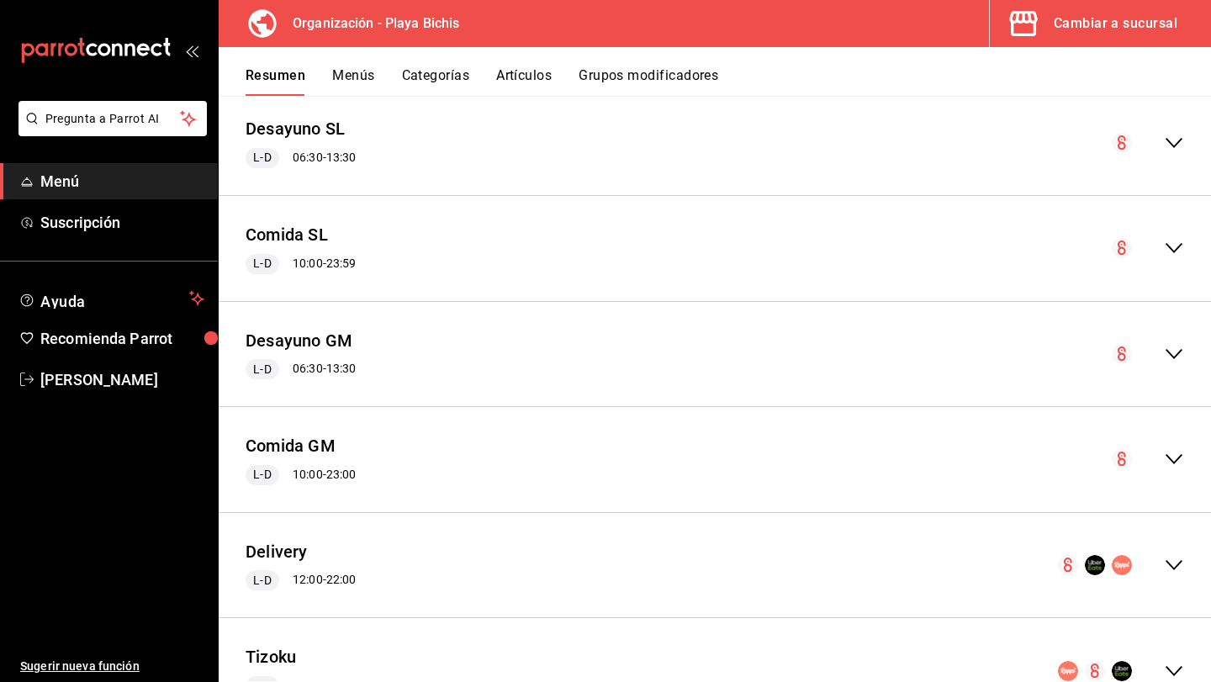  Describe the element at coordinates (648, 82) in the screenshot. I see `button: Grupos modificadores` at that location.